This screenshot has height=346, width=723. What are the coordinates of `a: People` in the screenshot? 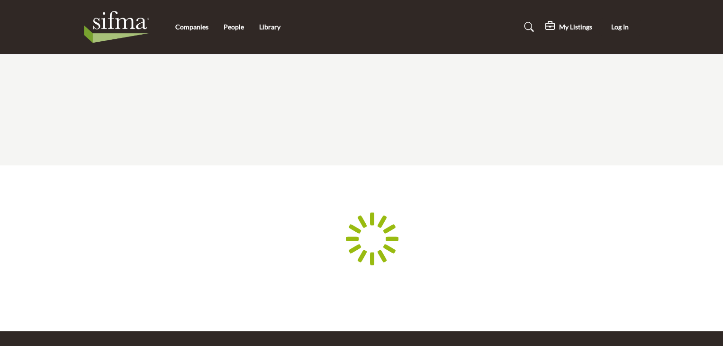 It's located at (234, 27).